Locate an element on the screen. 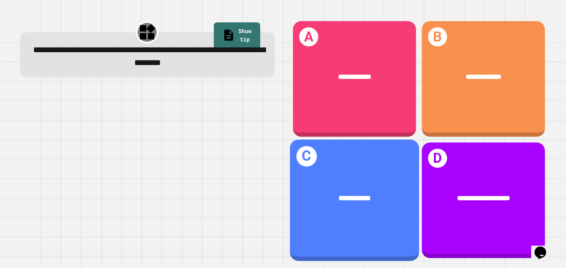 The height and width of the screenshot is (268, 566). h1: D is located at coordinates (437, 158).